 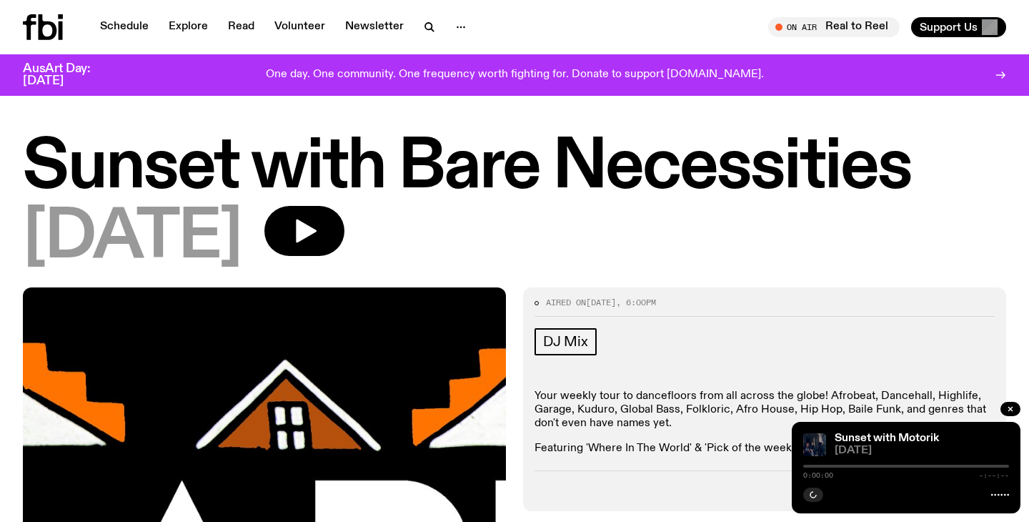 I want to click on span: DJ Mix, so click(x=565, y=342).